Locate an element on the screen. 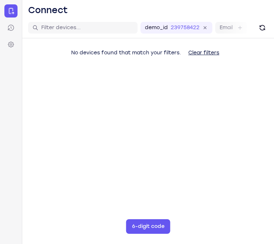 This screenshot has width=274, height=244. button: Refresh is located at coordinates (262, 28).